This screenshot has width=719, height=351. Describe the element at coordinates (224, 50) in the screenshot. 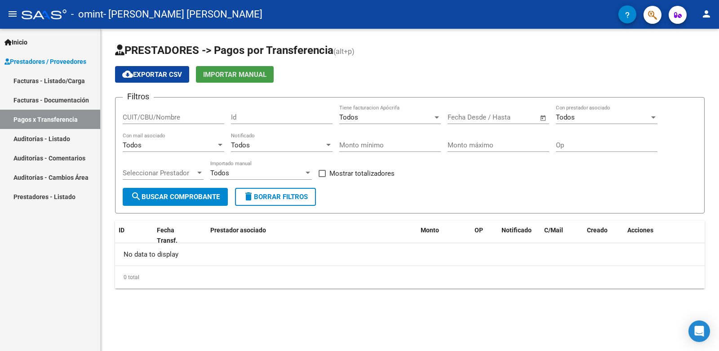

I see `span: PRESTADORES -> Pagos por Transferencia` at that location.